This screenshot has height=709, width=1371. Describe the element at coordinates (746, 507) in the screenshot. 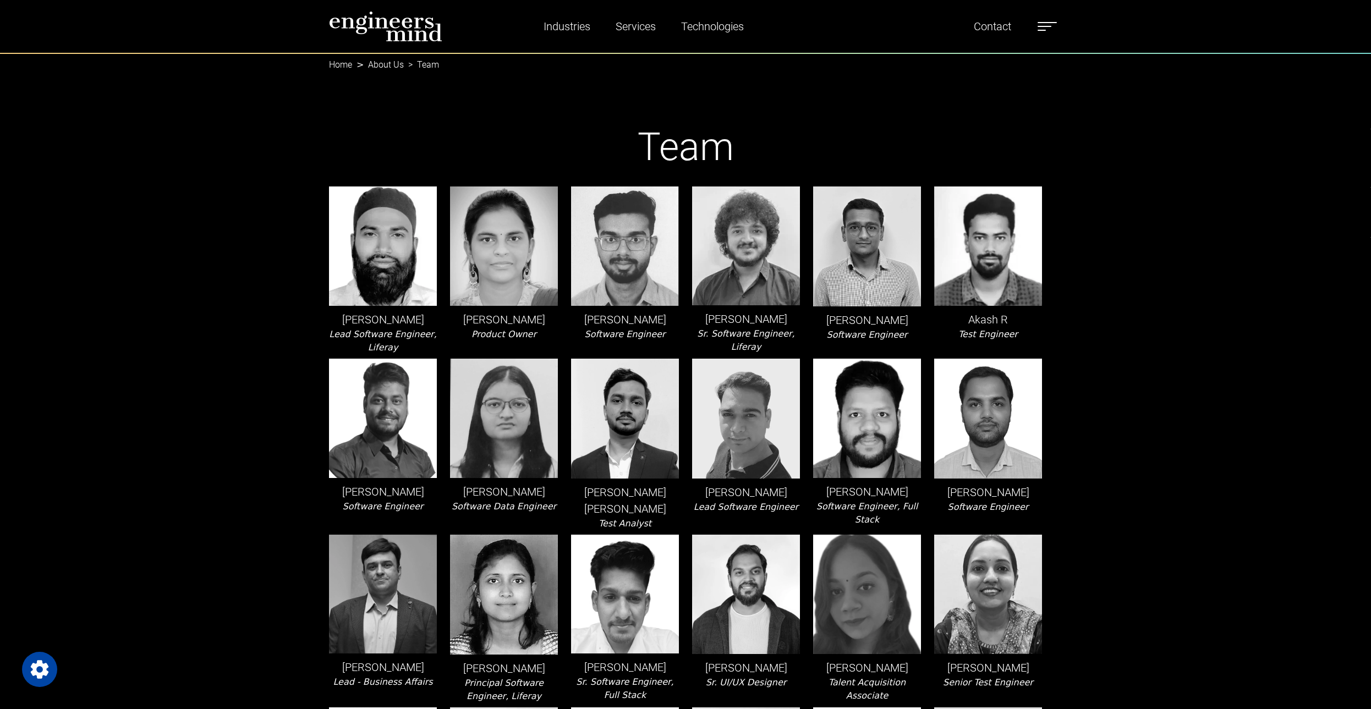

I see `i: Lead Software Engineer` at that location.